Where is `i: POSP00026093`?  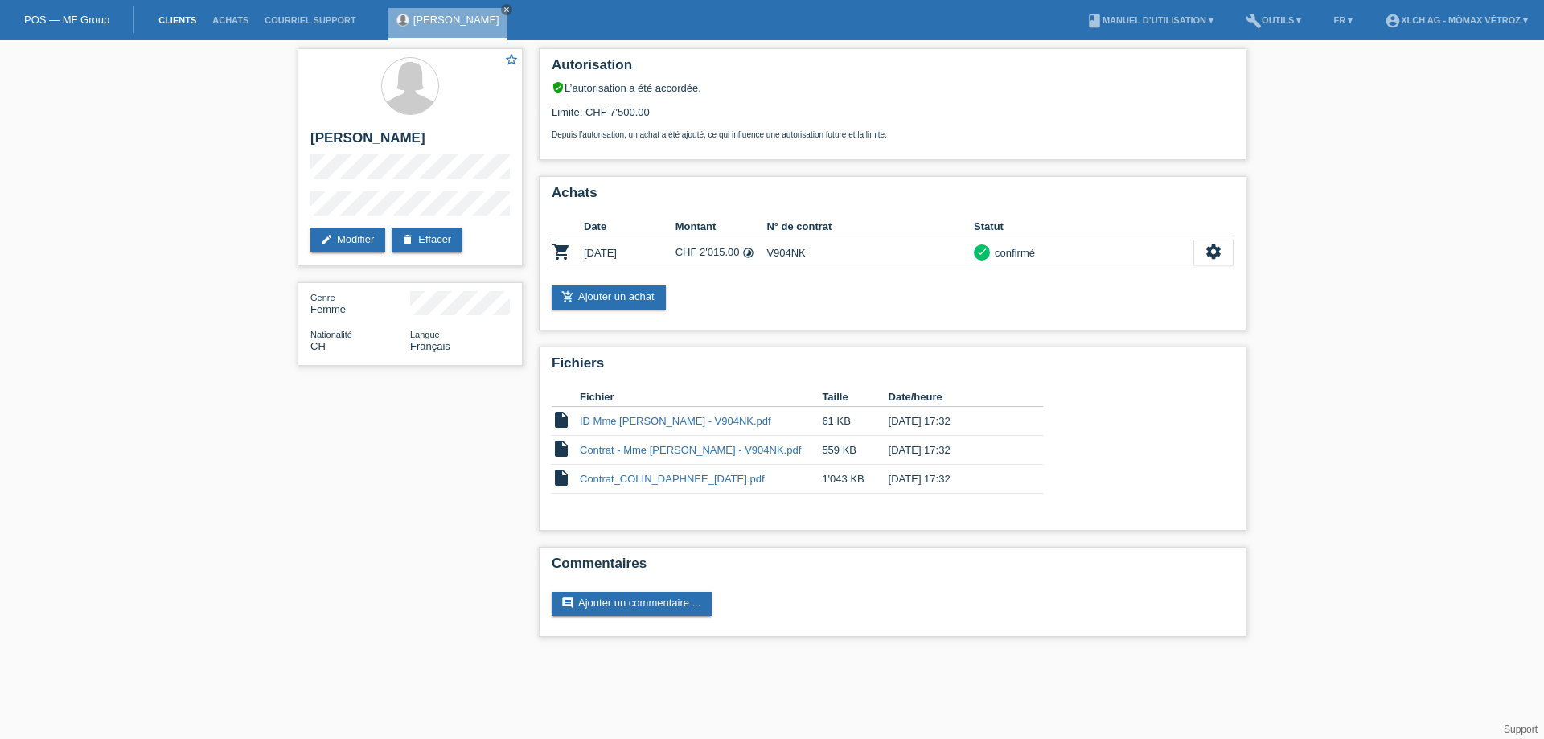 i: POSP00026093 is located at coordinates (561, 252).